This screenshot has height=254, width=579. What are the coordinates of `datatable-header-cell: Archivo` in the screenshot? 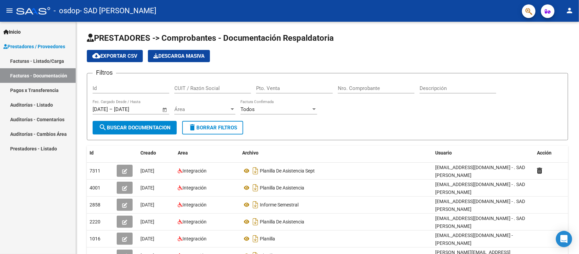 It's located at (336, 153).